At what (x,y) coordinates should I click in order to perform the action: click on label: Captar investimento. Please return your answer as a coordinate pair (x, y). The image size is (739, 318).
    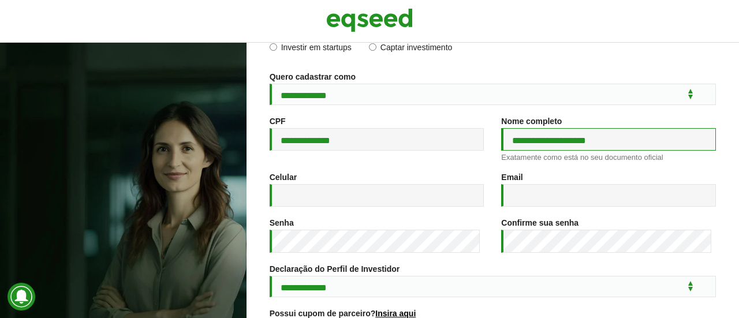
    Looking at the image, I should click on (411, 49).